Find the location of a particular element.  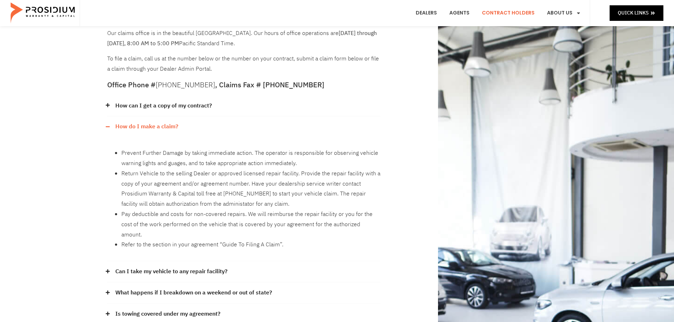

a: Is towing covered under my agreement? is located at coordinates (168, 314).